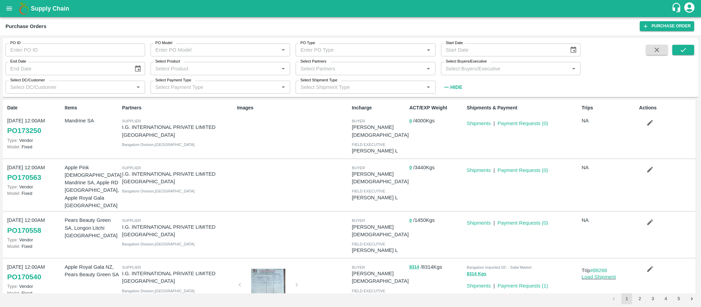 This screenshot has height=307, width=701. What do you see at coordinates (456, 87) in the screenshot?
I see `strong: Hide` at bounding box center [456, 87].